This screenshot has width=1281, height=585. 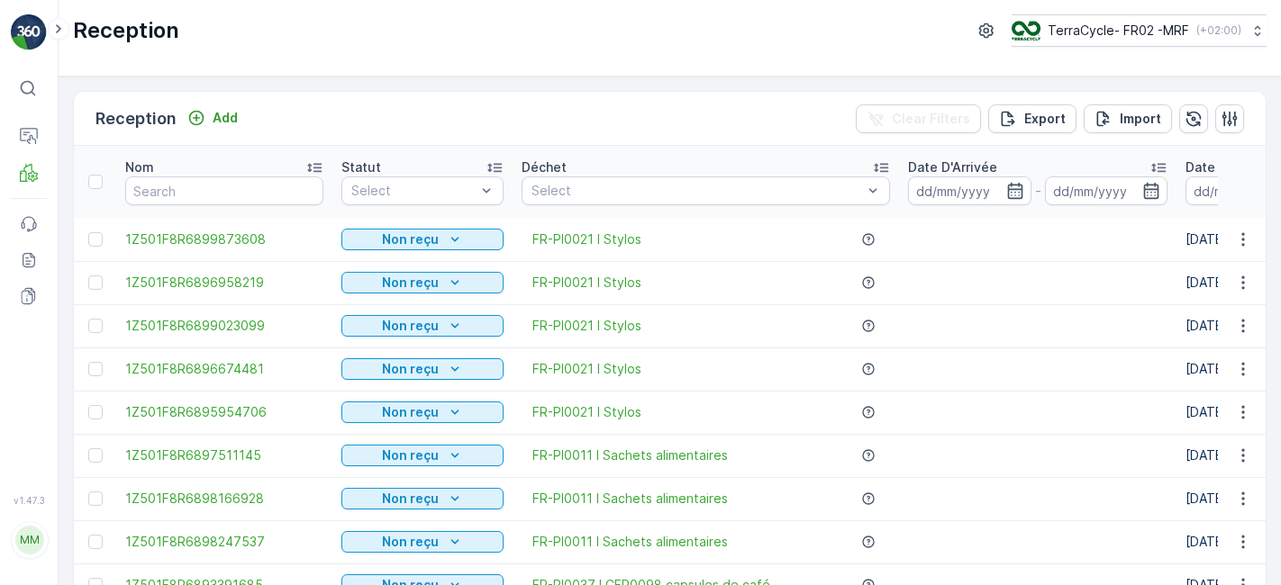 I want to click on span: 1Z501F8R6898166928, so click(x=224, y=499).